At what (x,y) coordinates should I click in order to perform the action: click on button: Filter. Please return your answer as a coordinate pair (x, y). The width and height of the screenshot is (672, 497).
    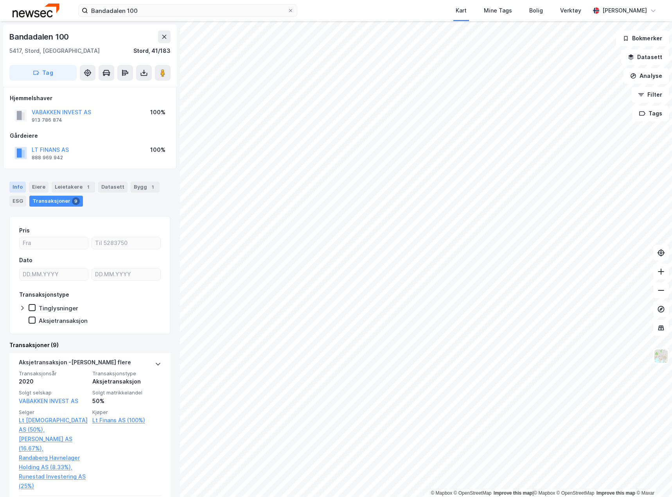
    Looking at the image, I should click on (650, 95).